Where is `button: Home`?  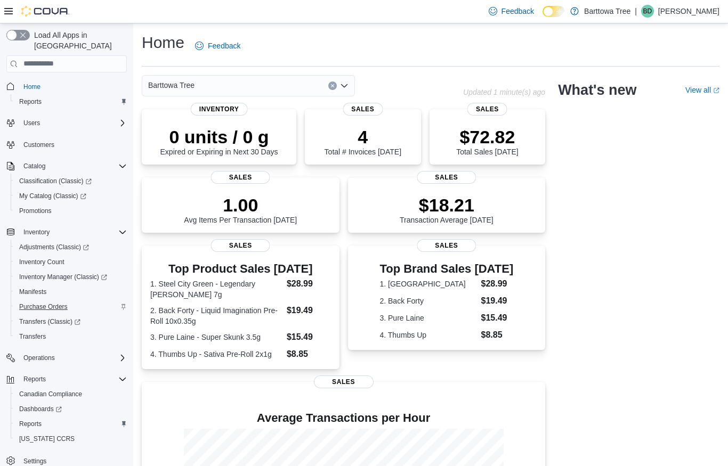
button: Home is located at coordinates (67, 86).